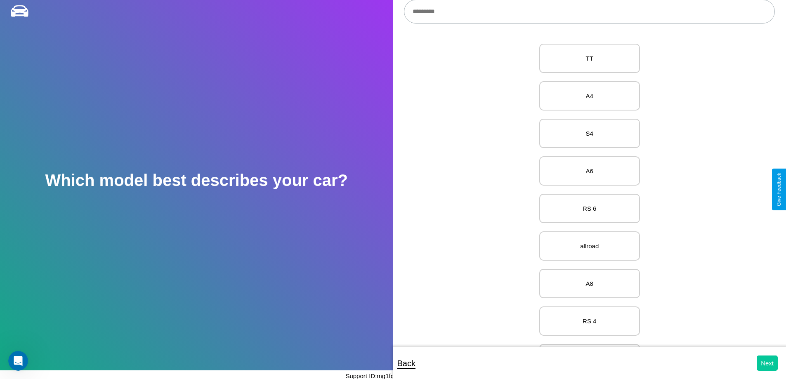 The image size is (786, 379). Describe the element at coordinates (590, 246) in the screenshot. I see `p: allroad` at that location.